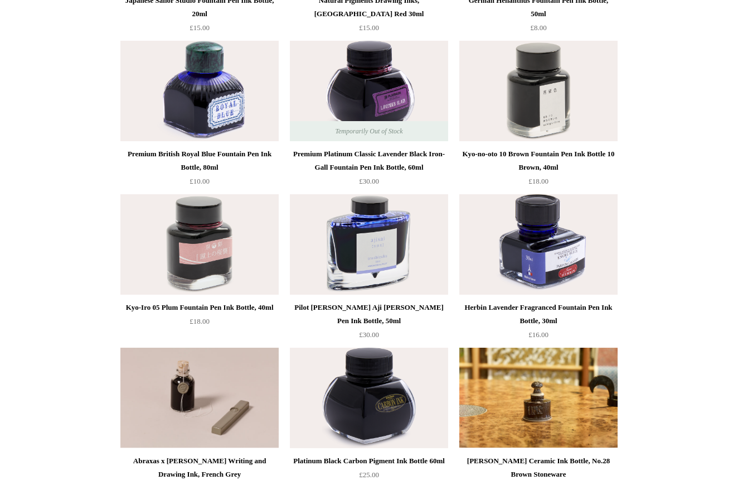  I want to click on span: £10.00, so click(200, 181).